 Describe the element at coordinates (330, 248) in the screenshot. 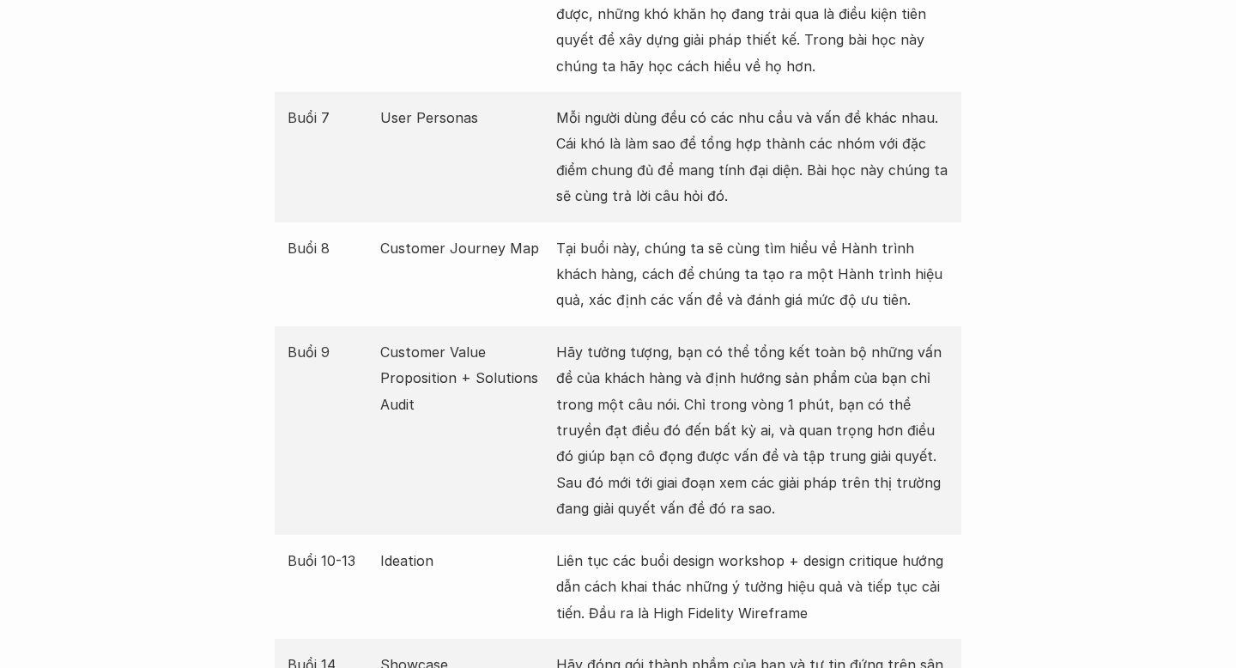

I see `p: Buổi 8` at that location.